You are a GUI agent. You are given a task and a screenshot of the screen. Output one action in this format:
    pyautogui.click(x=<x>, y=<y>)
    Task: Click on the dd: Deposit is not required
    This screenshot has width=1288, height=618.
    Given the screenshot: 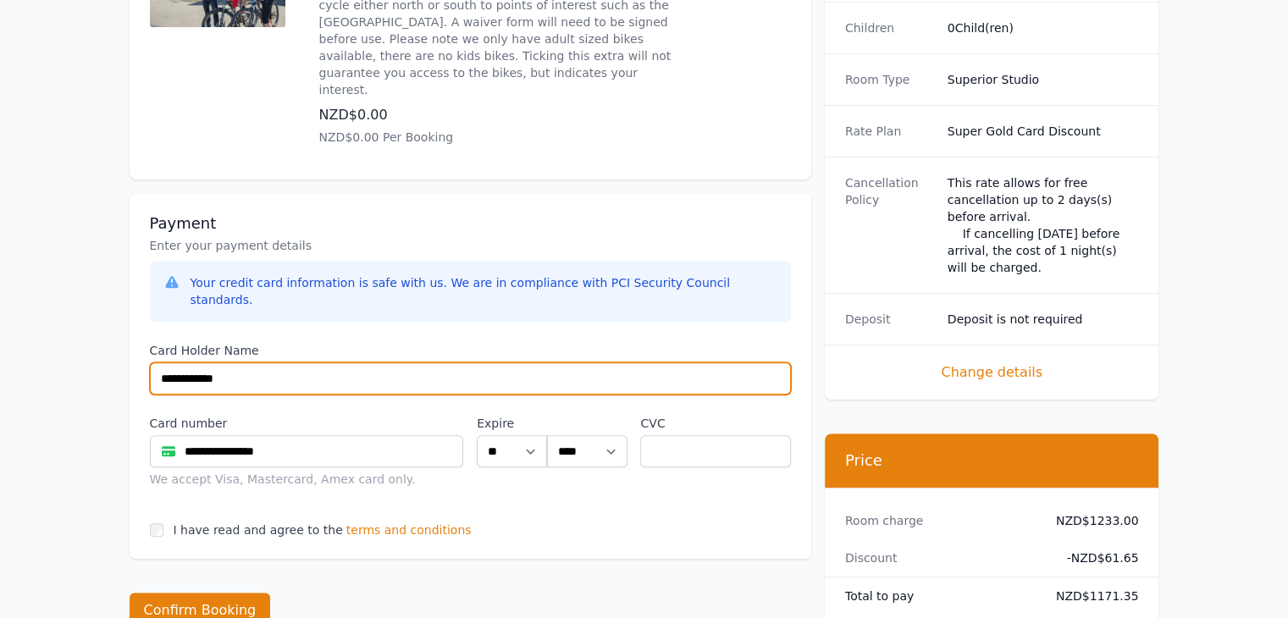 What is the action you would take?
    pyautogui.click(x=1043, y=319)
    